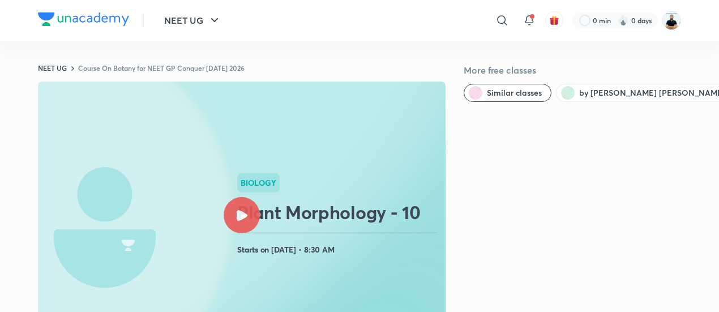 This screenshot has width=719, height=312. Describe the element at coordinates (83, 19) in the screenshot. I see `img: Company Logo` at that location.